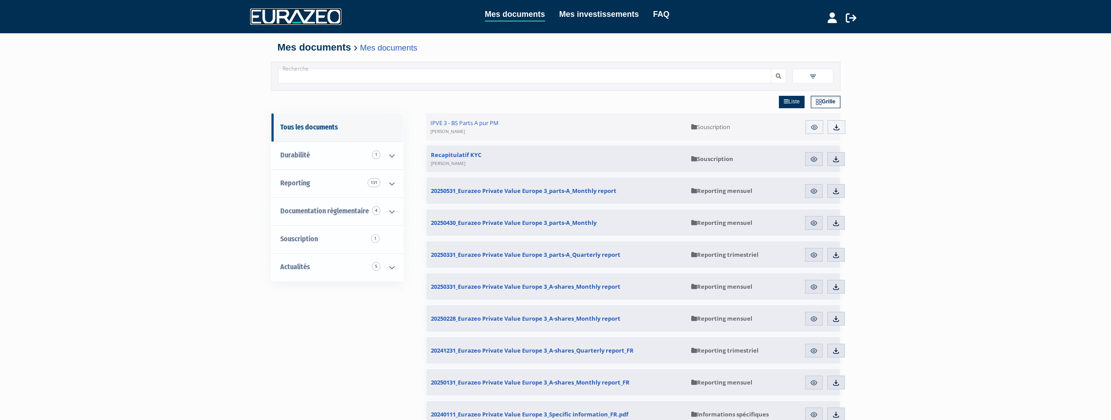 The height and width of the screenshot is (420, 1111). I want to click on a: Tous les documents, so click(338, 127).